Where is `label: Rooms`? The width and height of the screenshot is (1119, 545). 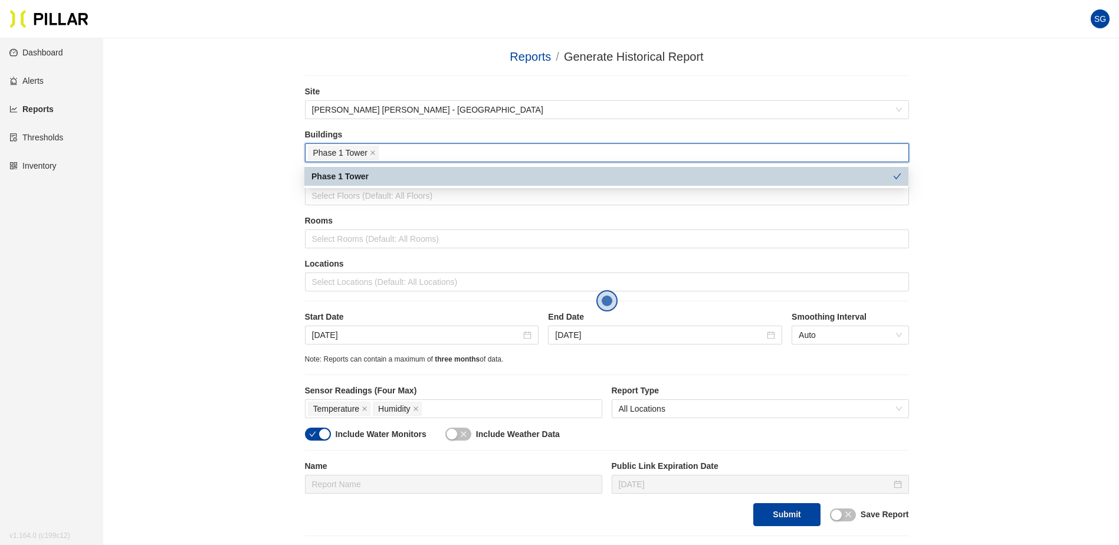 label: Rooms is located at coordinates (607, 221).